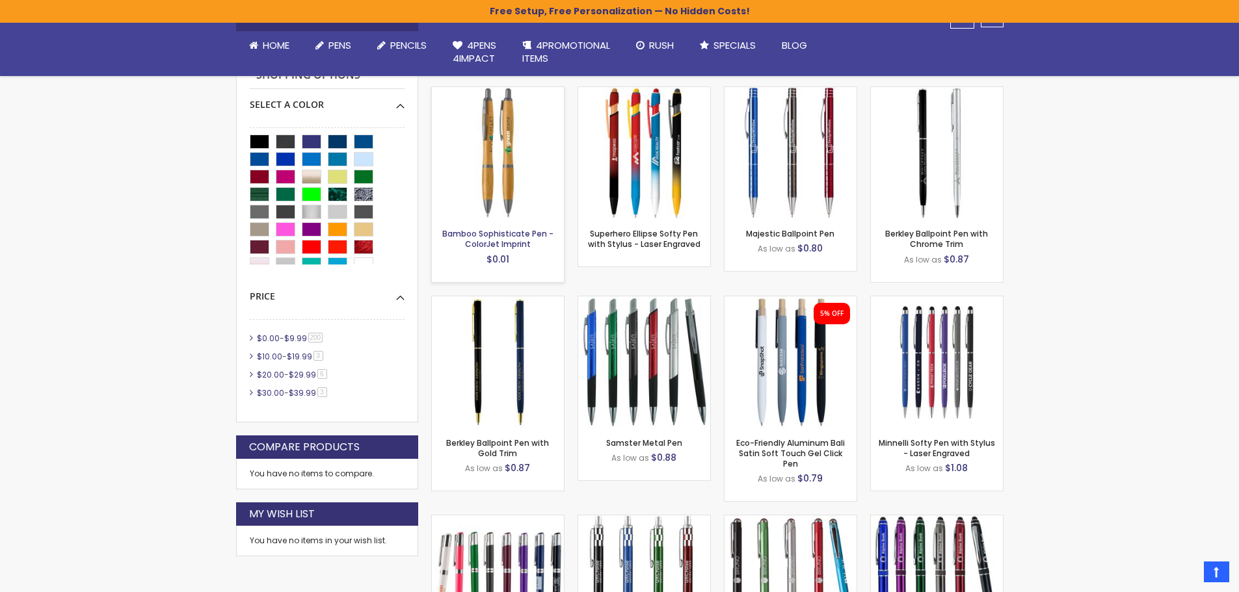 The image size is (1239, 592). What do you see at coordinates (794, 45) in the screenshot?
I see `span: Blog` at bounding box center [794, 45].